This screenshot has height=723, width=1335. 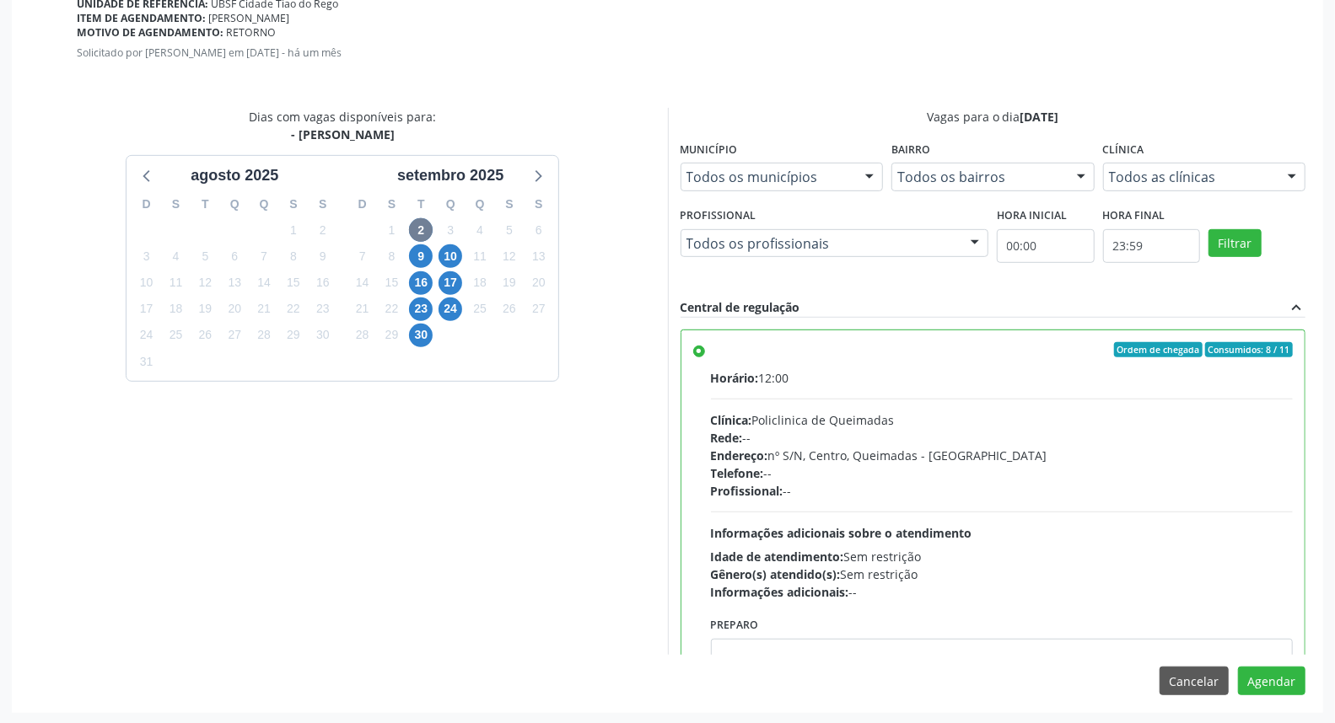 I want to click on span: segunda-feira, 18 de agosto de 2025, so click(x=176, y=309).